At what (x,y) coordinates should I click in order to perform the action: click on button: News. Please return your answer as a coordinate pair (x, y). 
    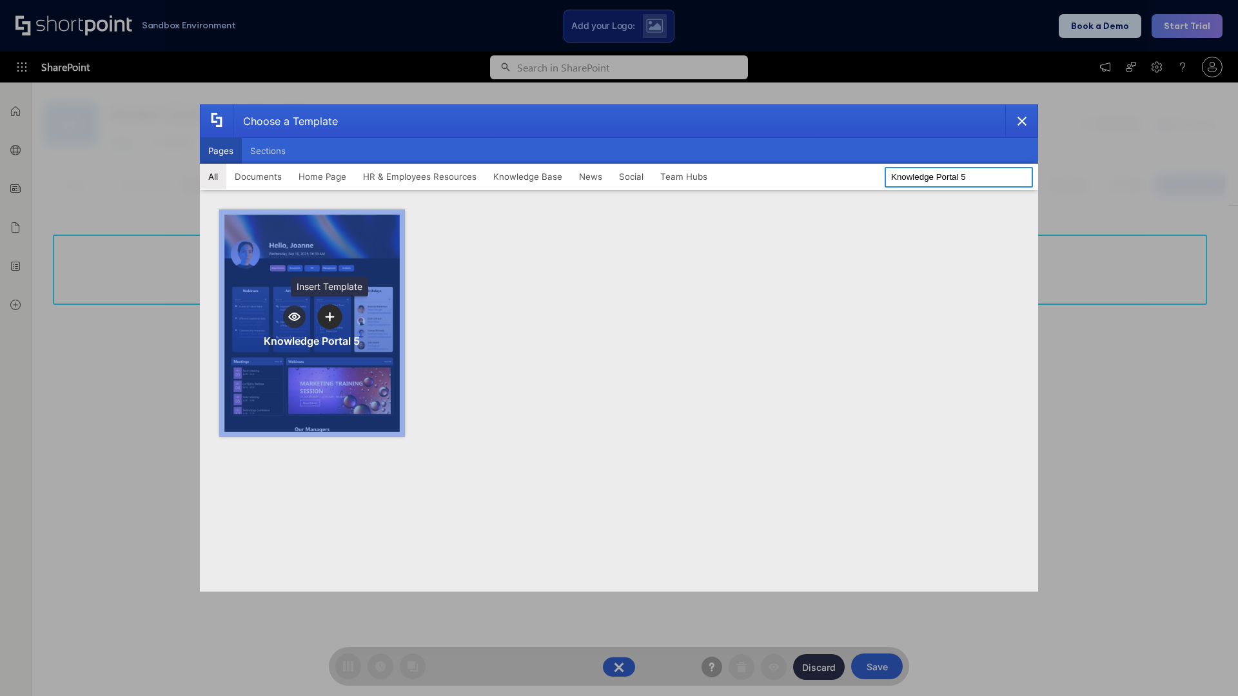
    Looking at the image, I should click on (591, 177).